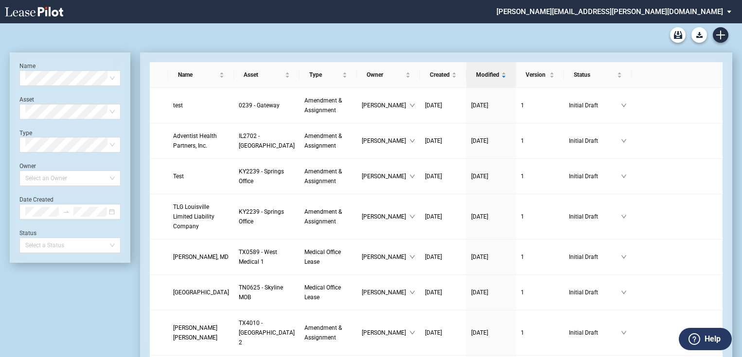  Describe the element at coordinates (201, 176) in the screenshot. I see `a: Test` at that location.